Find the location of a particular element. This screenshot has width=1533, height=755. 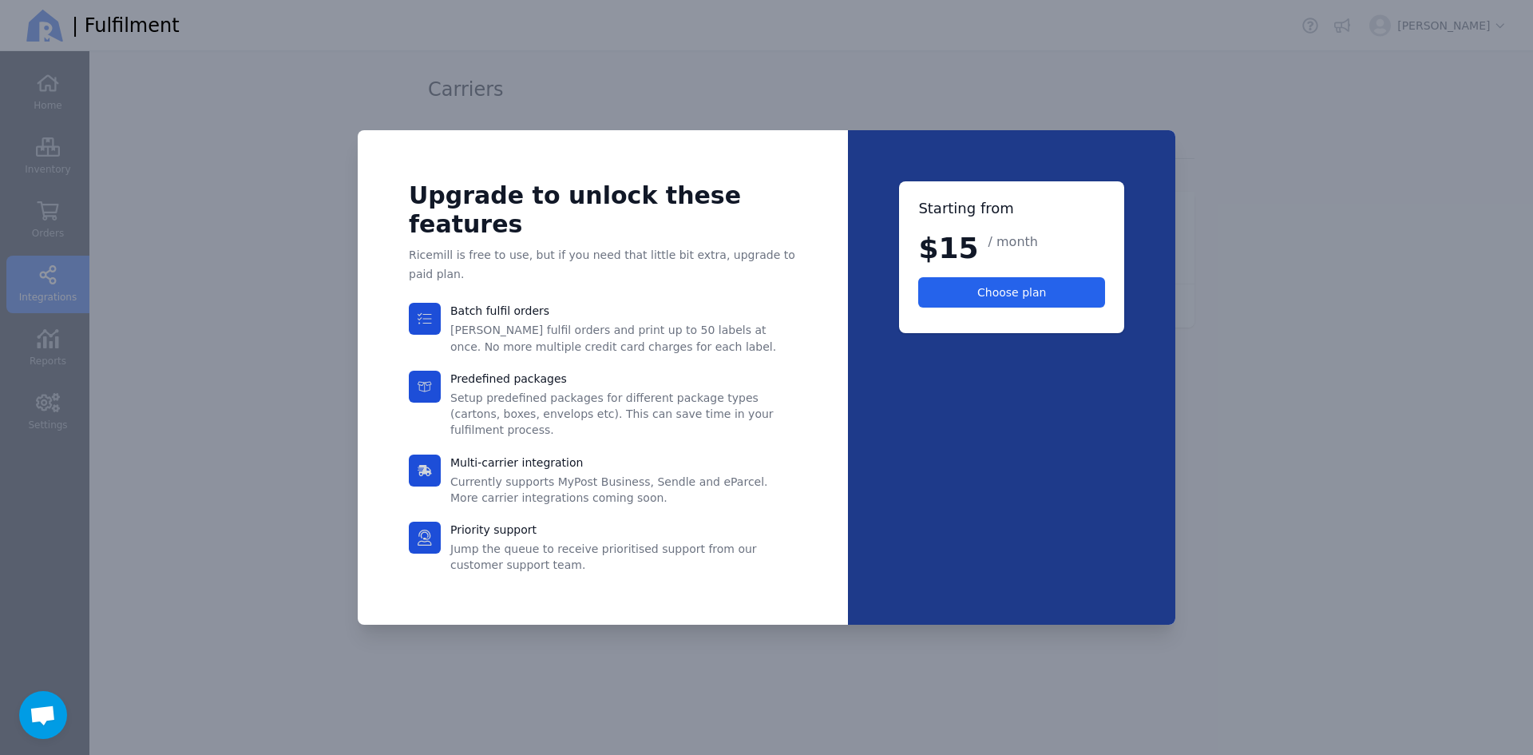

span: Currently supports MyPost Business, Sendle and eParcel. More carrier integrations coming soon. is located at coordinates (609, 490).